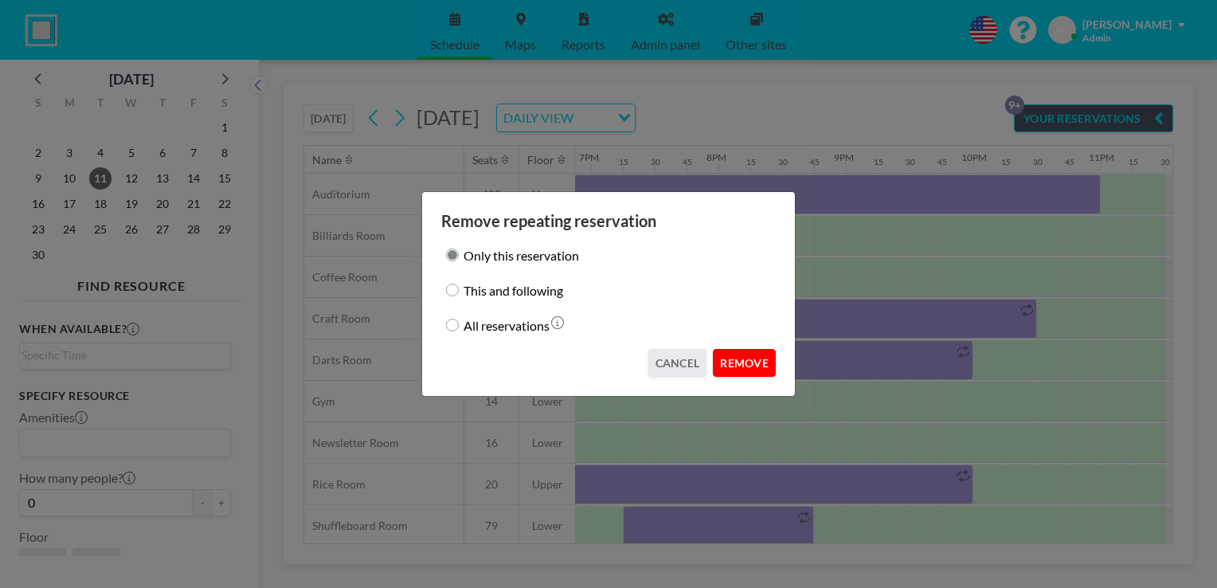 The image size is (1217, 588). I want to click on label: This and following, so click(513, 290).